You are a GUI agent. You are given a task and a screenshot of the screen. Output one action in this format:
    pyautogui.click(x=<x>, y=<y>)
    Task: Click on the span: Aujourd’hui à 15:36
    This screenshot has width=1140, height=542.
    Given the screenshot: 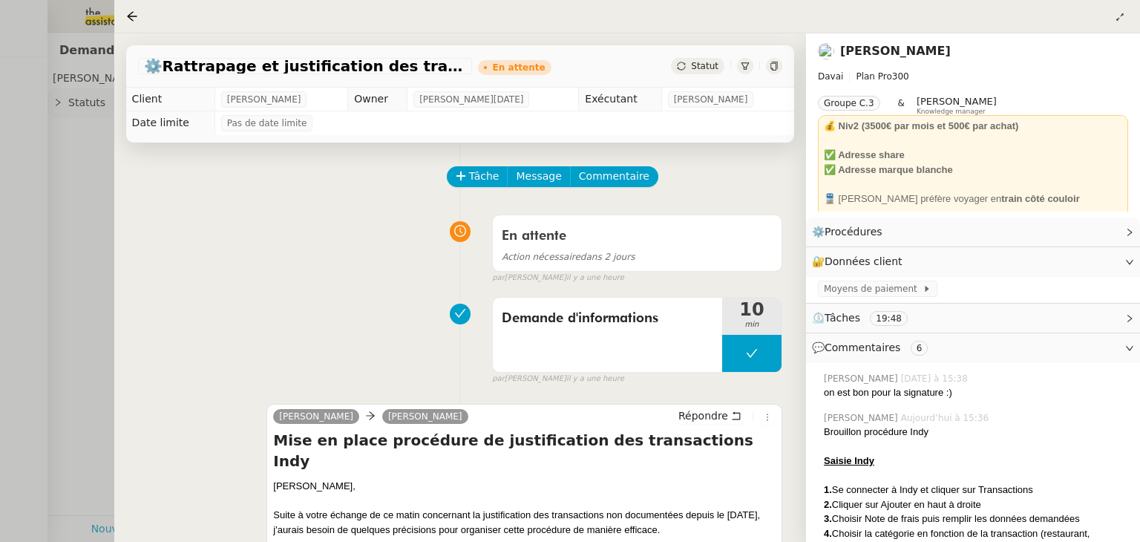 What is the action you would take?
    pyautogui.click(x=946, y=418)
    